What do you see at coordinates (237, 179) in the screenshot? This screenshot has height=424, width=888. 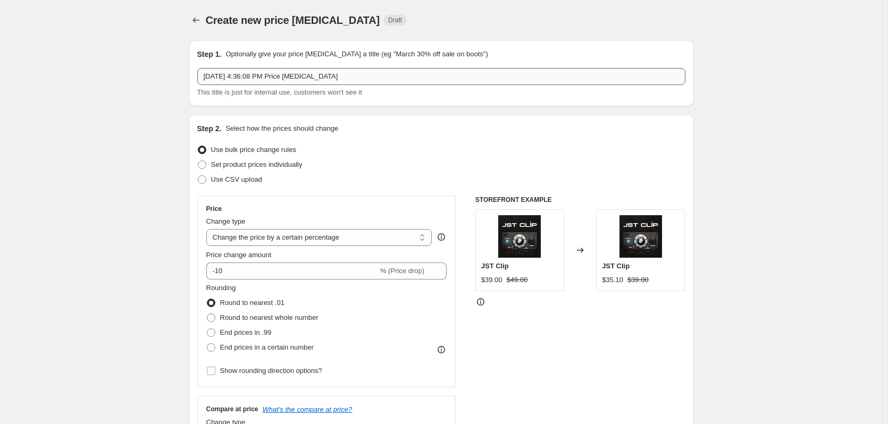 I see `span: Use CSV upload` at bounding box center [237, 179].